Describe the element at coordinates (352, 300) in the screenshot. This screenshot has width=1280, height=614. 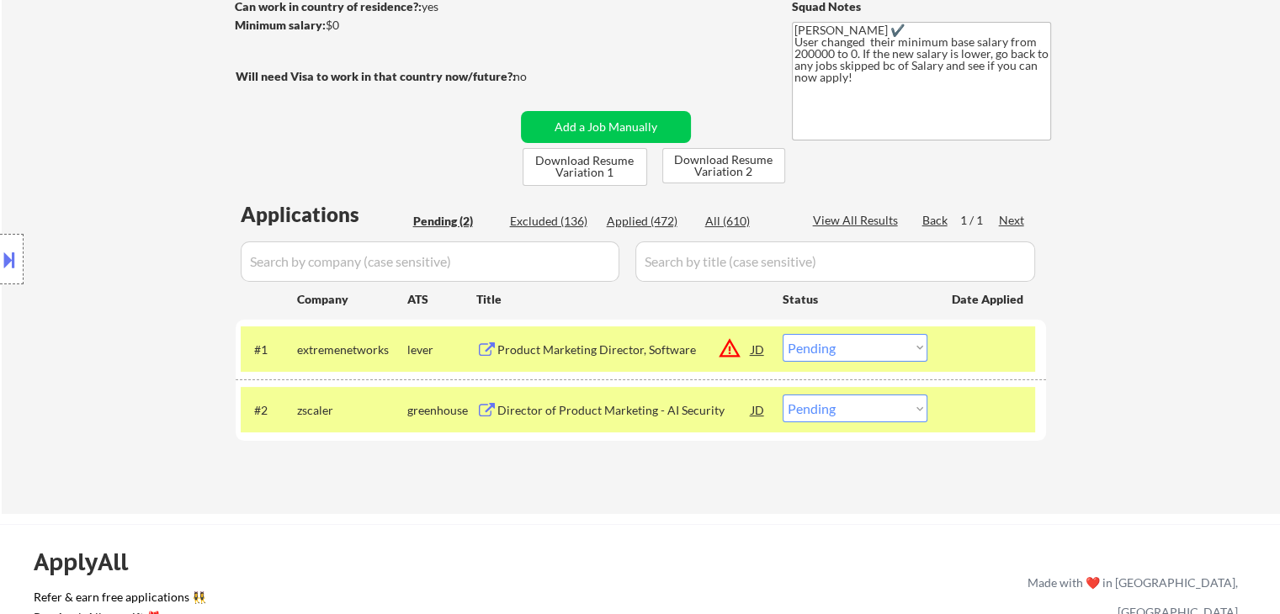
I see `div: Company` at that location.